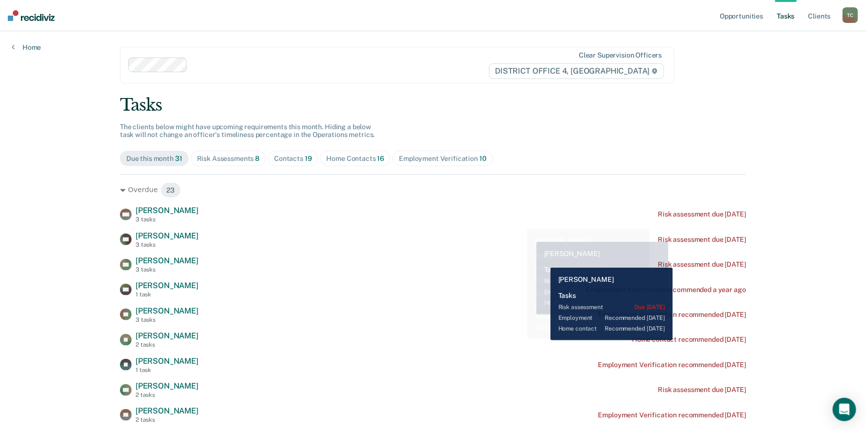 The height and width of the screenshot is (431, 866). I want to click on div: T C, so click(851, 15).